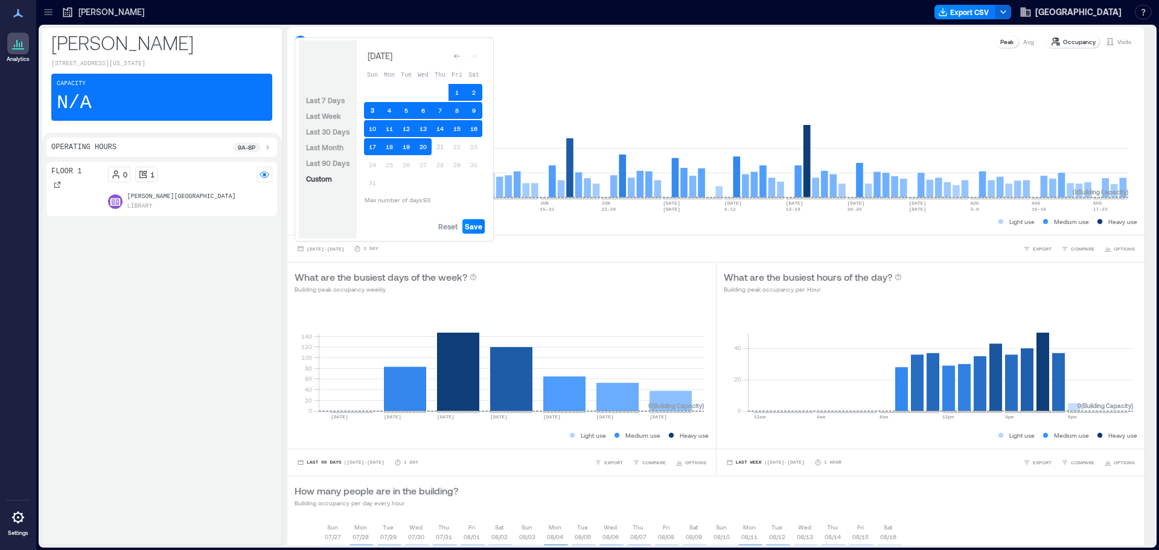 The height and width of the screenshot is (550, 1159). What do you see at coordinates (457, 56) in the screenshot?
I see `button: Go to previous month` at bounding box center [457, 56].